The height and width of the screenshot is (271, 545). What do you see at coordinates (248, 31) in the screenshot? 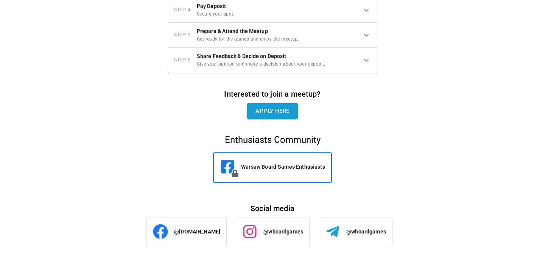
I see `h6: Prepare & Attend the Meetup` at bounding box center [248, 31].